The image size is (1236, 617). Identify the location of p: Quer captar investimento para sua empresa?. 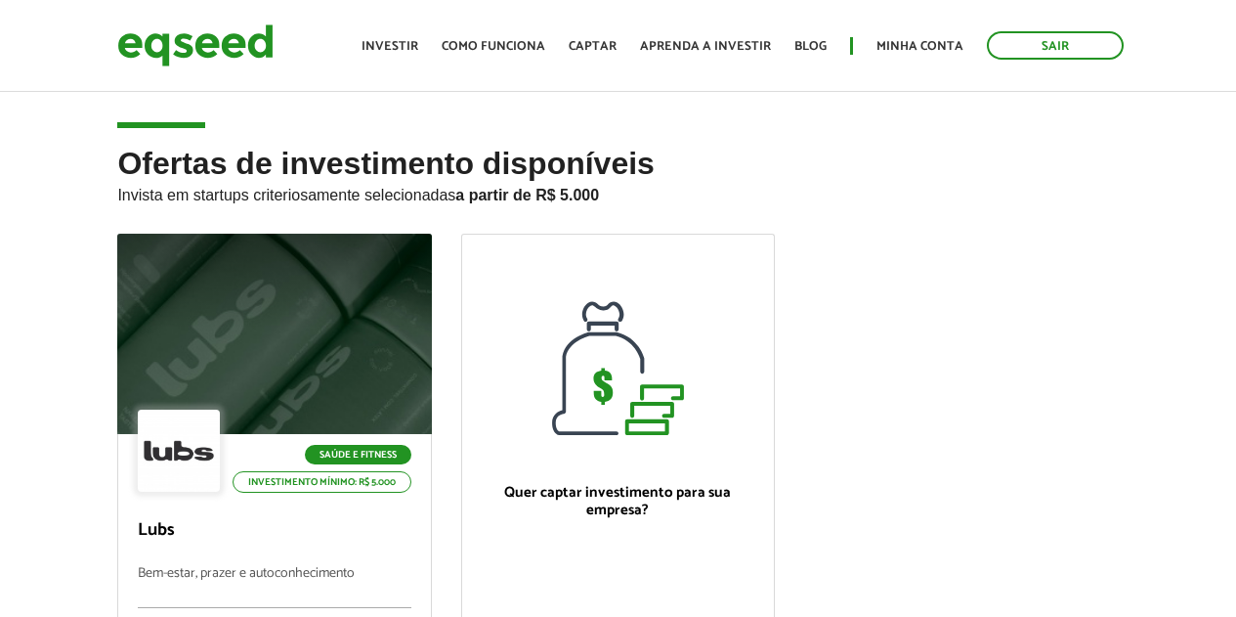
(618, 501).